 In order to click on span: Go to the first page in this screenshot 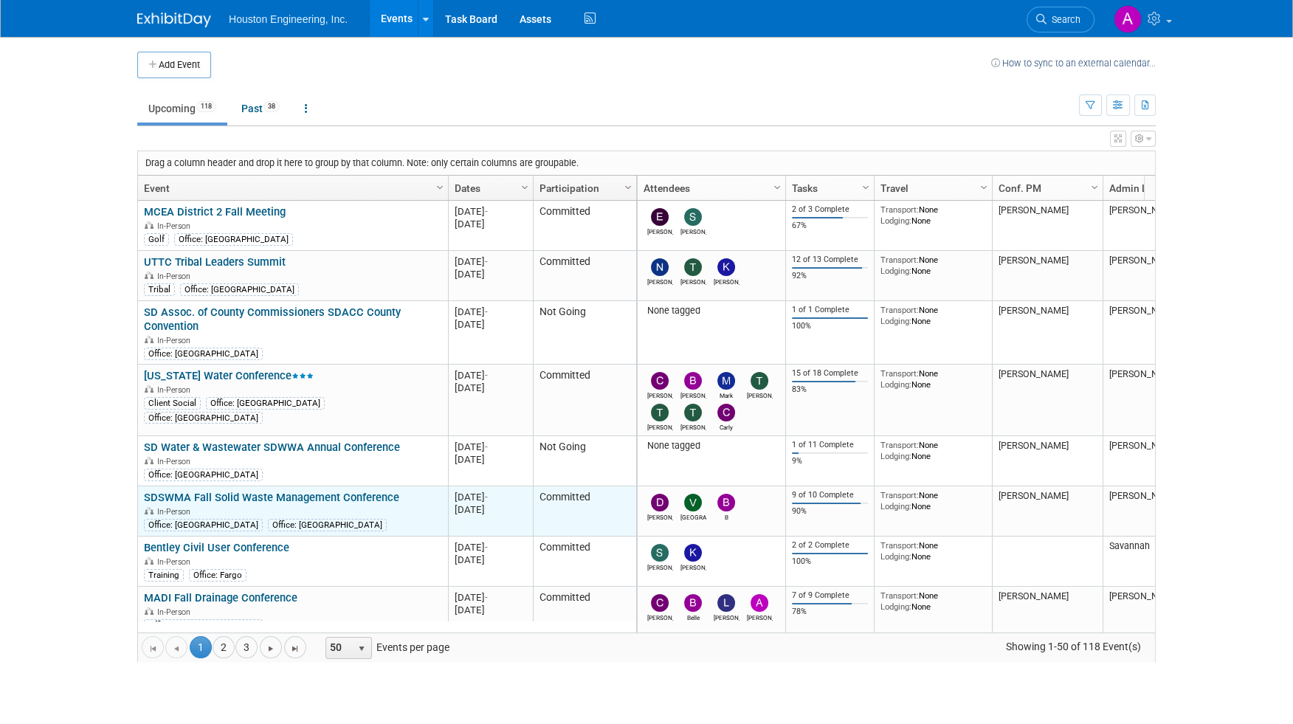, I will do `click(153, 649)`.